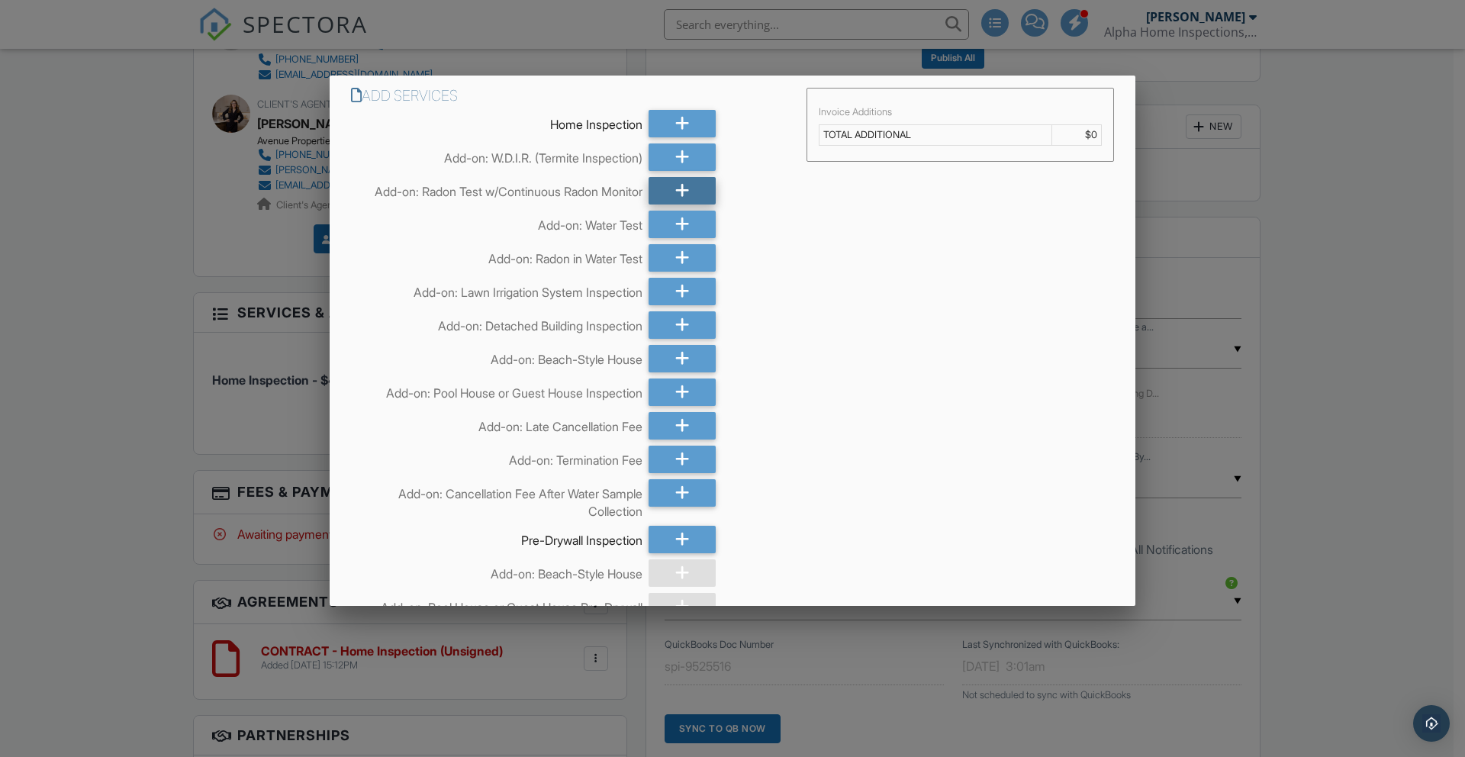 This screenshot has height=757, width=1465. I want to click on h6: Add Services, so click(569, 95).